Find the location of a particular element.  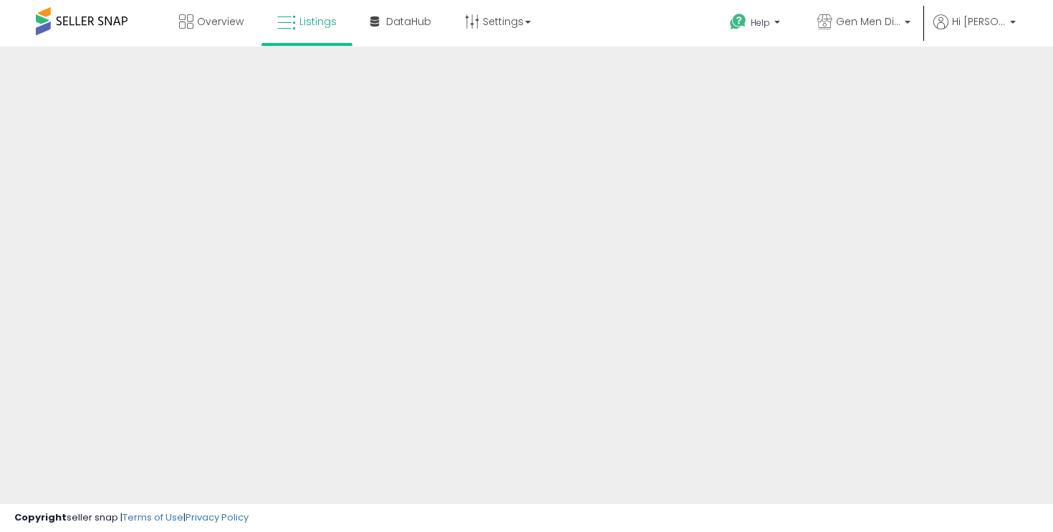

strong: Copyright is located at coordinates (40, 517).